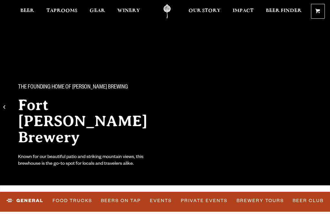 The image size is (330, 214). What do you see at coordinates (27, 11) in the screenshot?
I see `span: Beer` at bounding box center [27, 11].